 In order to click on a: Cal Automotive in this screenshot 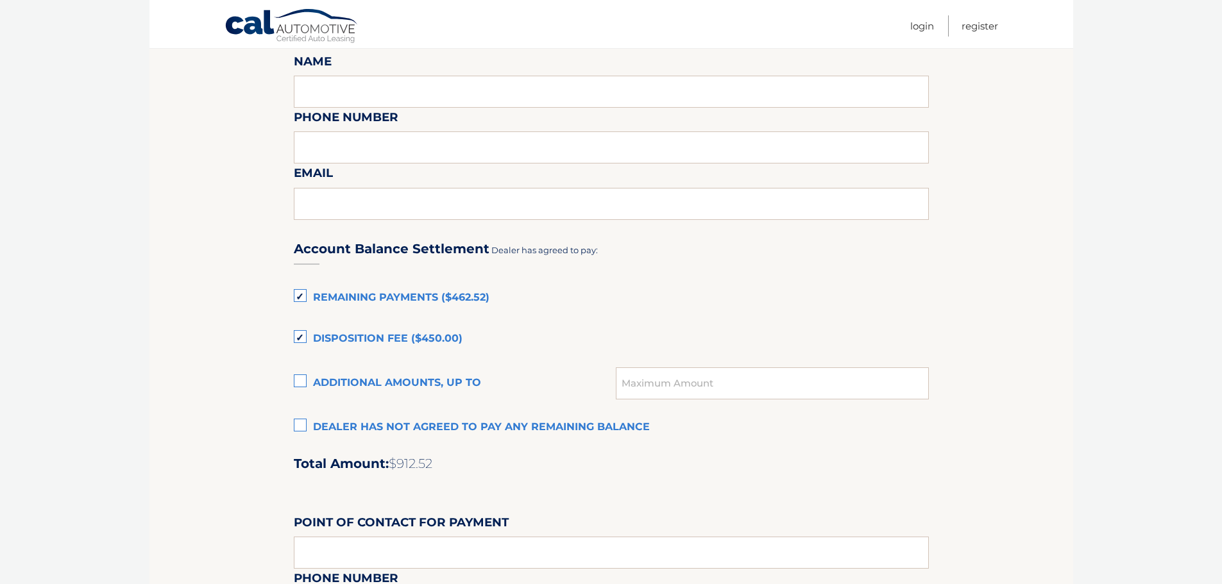, I will do `click(292, 27)`.